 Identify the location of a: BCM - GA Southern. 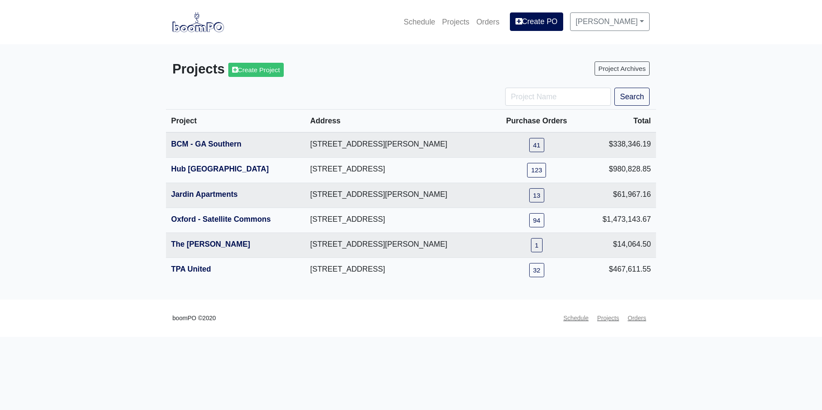
(206, 144).